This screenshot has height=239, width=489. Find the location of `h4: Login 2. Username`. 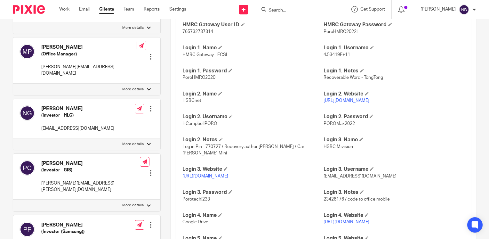

h4: Login 2. Username is located at coordinates (253, 116).